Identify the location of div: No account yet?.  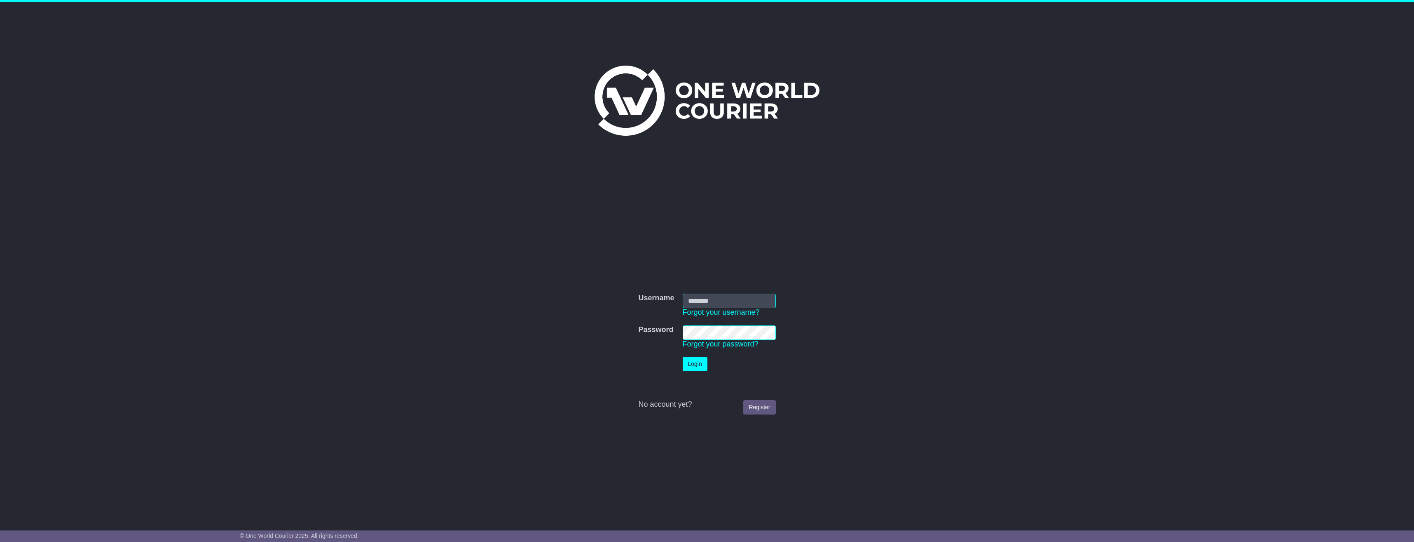
(707, 404).